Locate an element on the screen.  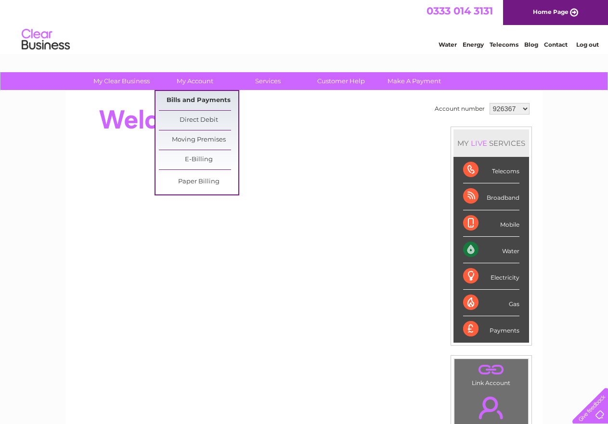
a: Energy is located at coordinates (473, 44).